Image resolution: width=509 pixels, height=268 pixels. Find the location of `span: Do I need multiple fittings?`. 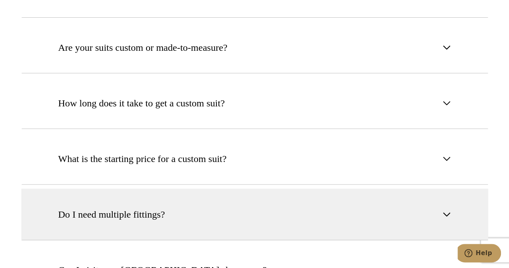

span: Do I need multiple fittings? is located at coordinates (111, 214).